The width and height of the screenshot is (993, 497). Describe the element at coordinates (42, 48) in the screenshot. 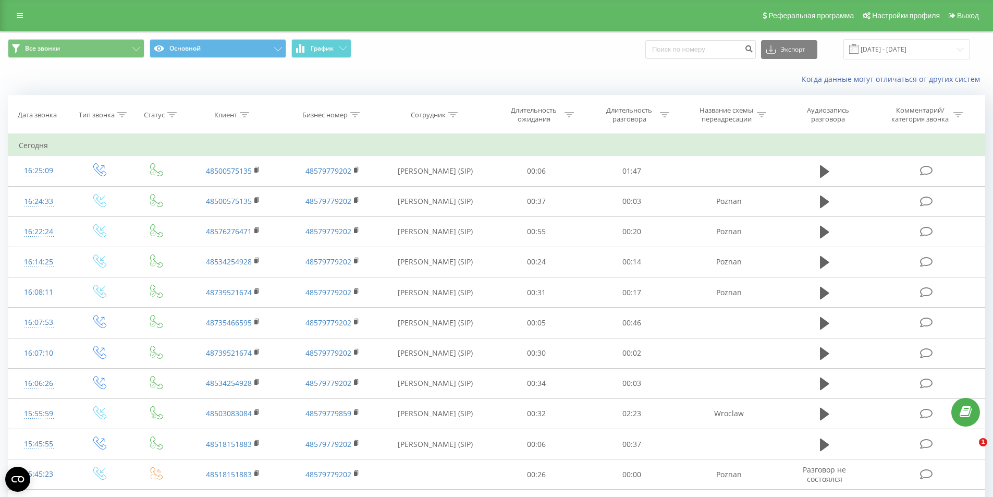

I see `span: Все звонки` at that location.